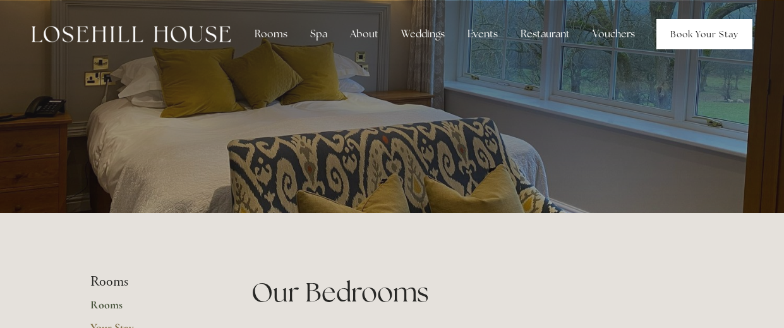 The height and width of the screenshot is (328, 784). Describe the element at coordinates (472, 292) in the screenshot. I see `h1: Our Bedrooms` at that location.